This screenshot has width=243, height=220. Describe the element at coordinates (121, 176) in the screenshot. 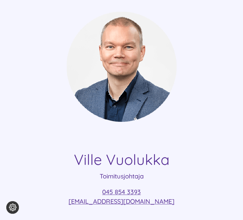

I see `p: Toimitusjohtaja` at that location.